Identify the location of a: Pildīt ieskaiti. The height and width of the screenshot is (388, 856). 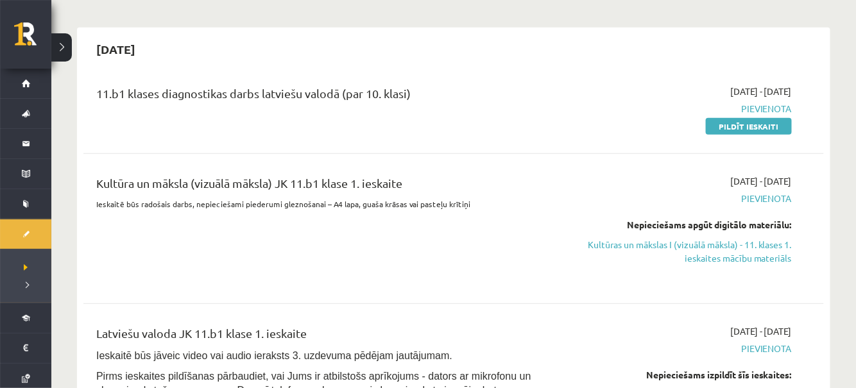
(749, 126).